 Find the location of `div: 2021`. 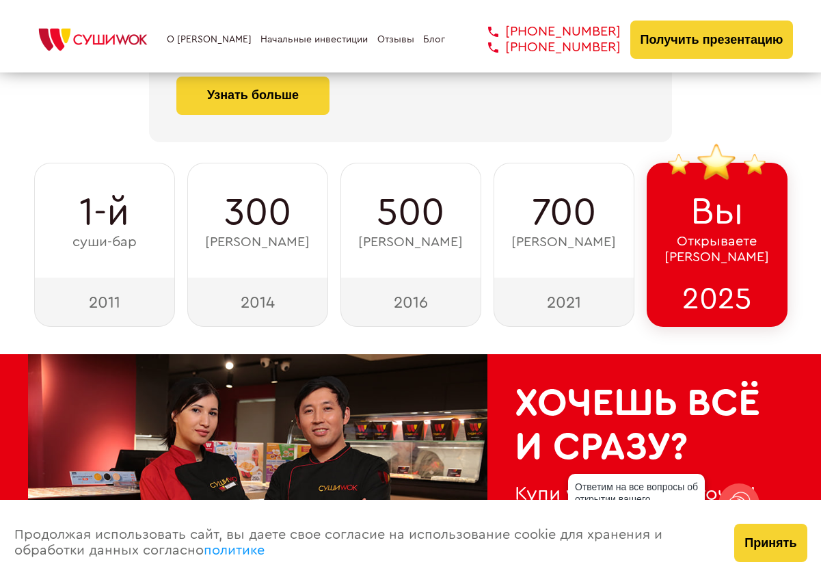

div: 2021 is located at coordinates (564, 302).